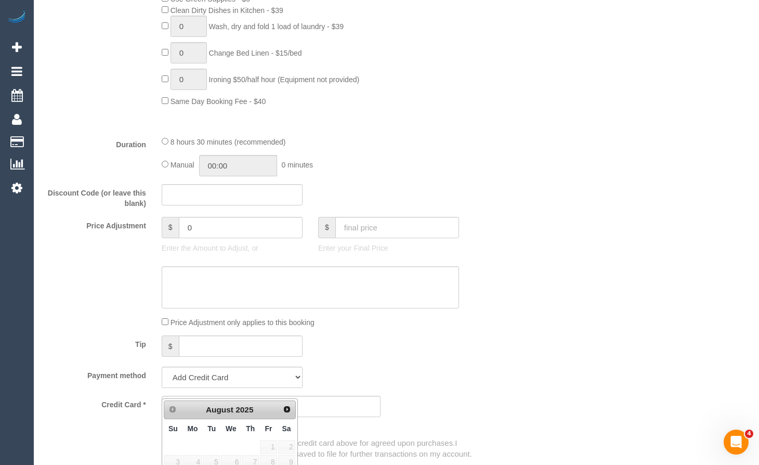 The image size is (759, 465). I want to click on span: Friday, so click(268, 428).